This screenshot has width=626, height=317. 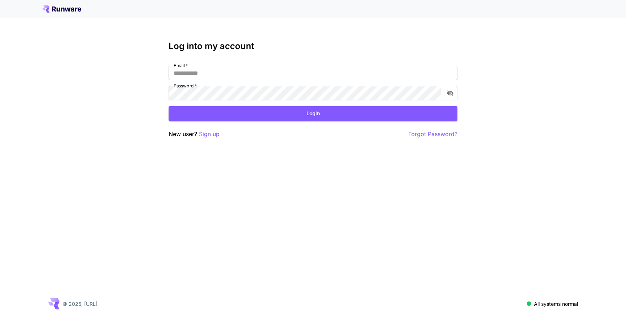 I want to click on label: Password, so click(x=185, y=86).